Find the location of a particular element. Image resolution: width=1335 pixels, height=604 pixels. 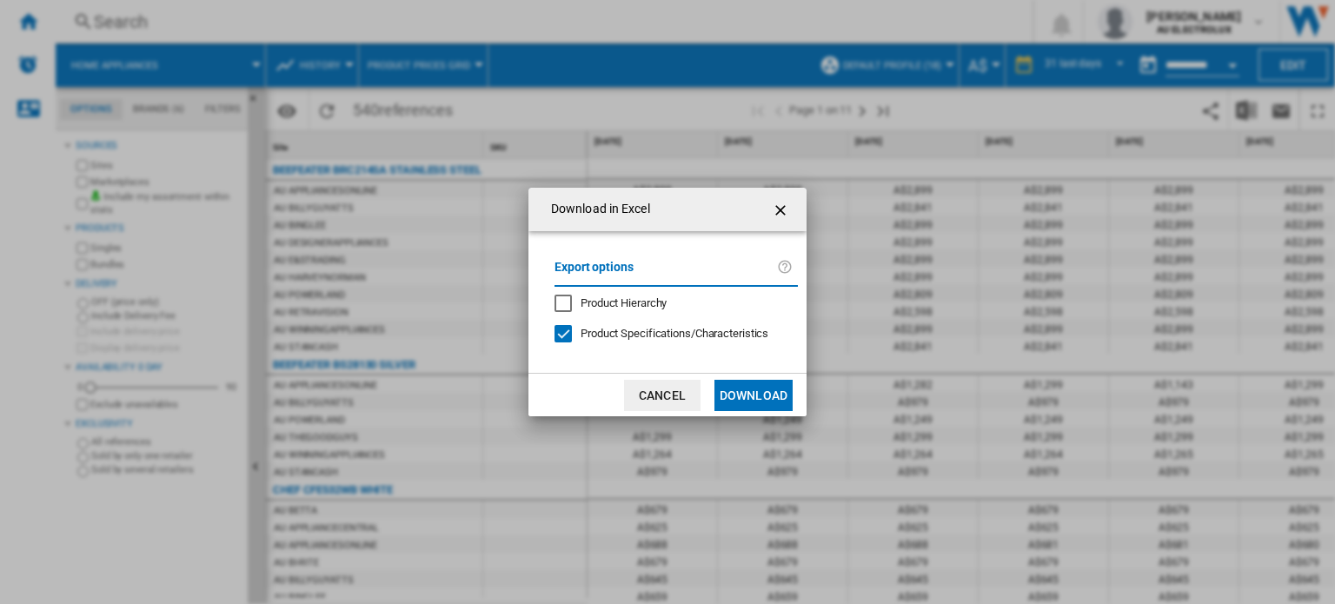

label: Export options is located at coordinates (666, 273).